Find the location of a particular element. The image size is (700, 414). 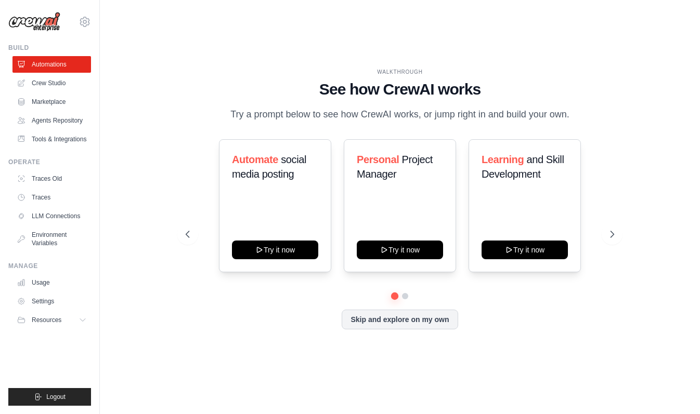

span: and Skill Development is located at coordinates (522, 167).